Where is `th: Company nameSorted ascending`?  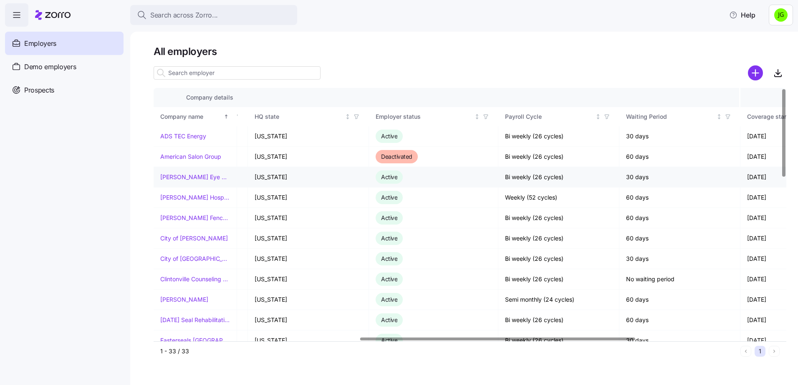
th: Company nameSorted ascending is located at coordinates (195, 117).